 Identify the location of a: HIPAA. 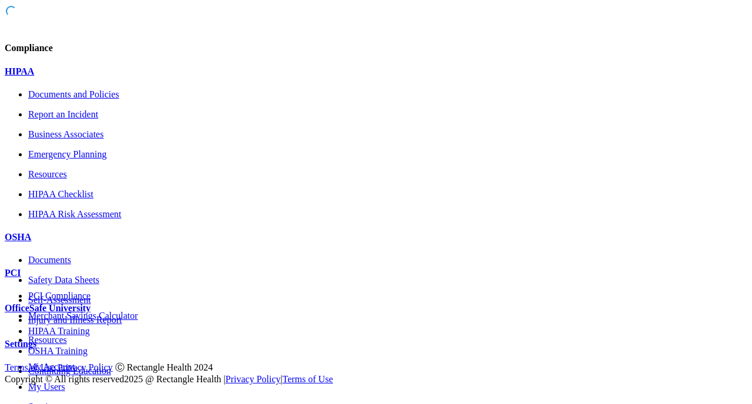
(376, 72).